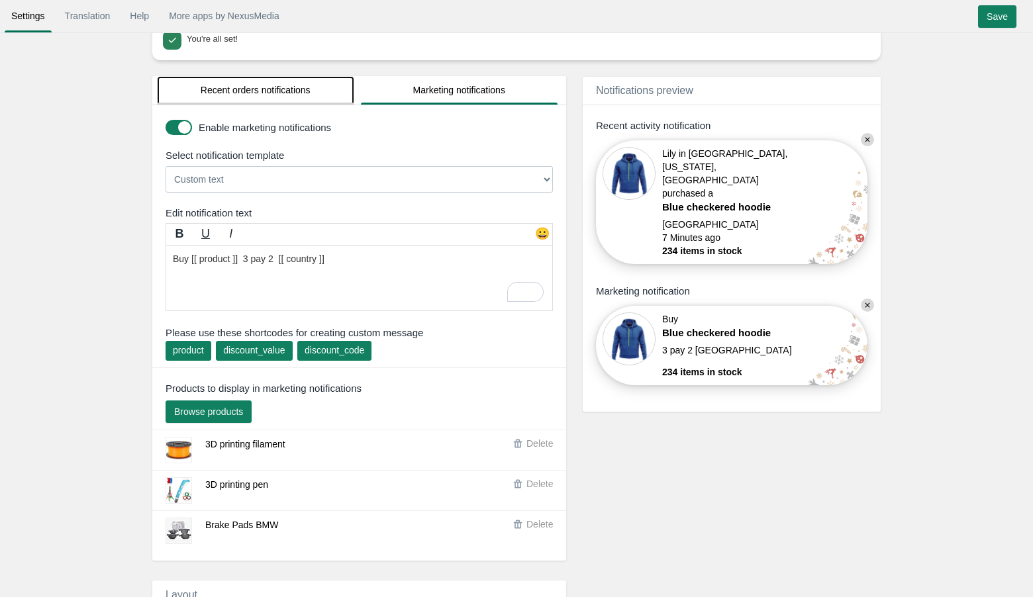 The image size is (1033, 597). What do you see at coordinates (87, 16) in the screenshot?
I see `a: Translation` at bounding box center [87, 16].